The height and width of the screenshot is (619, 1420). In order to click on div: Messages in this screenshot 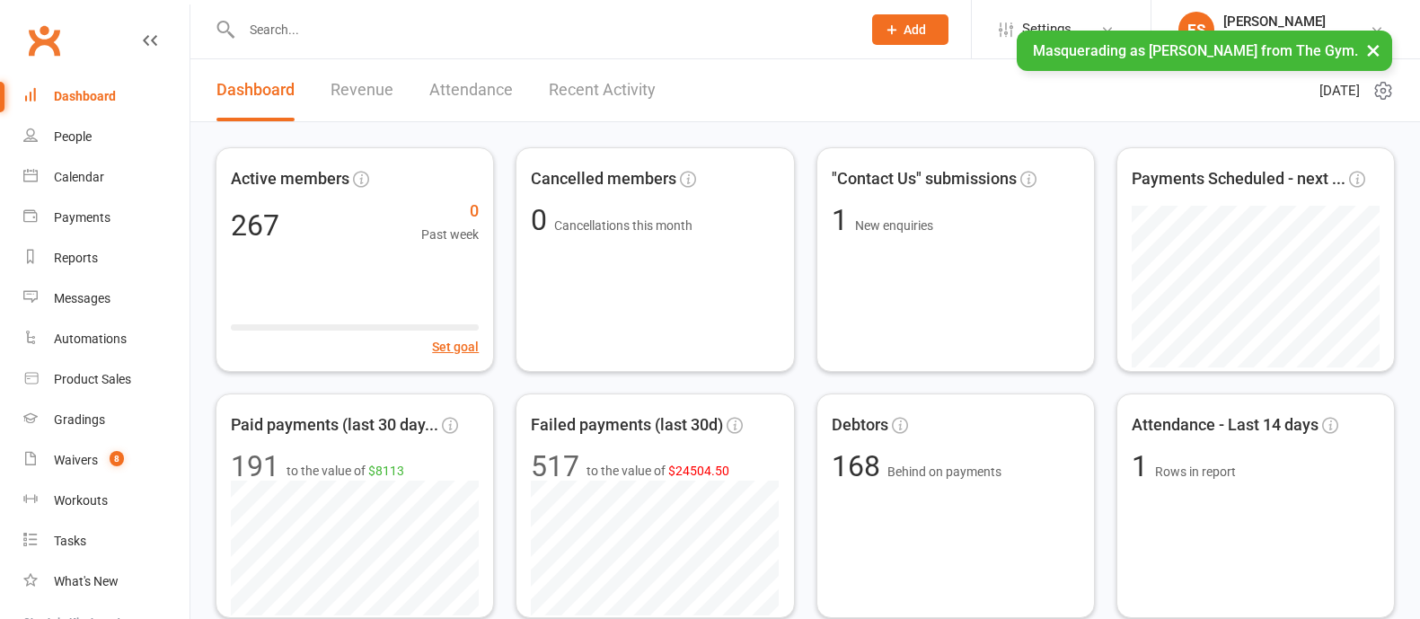, I will do `click(82, 298)`.